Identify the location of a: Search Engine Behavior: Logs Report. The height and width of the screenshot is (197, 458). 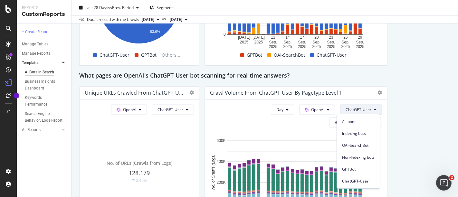
(46, 117).